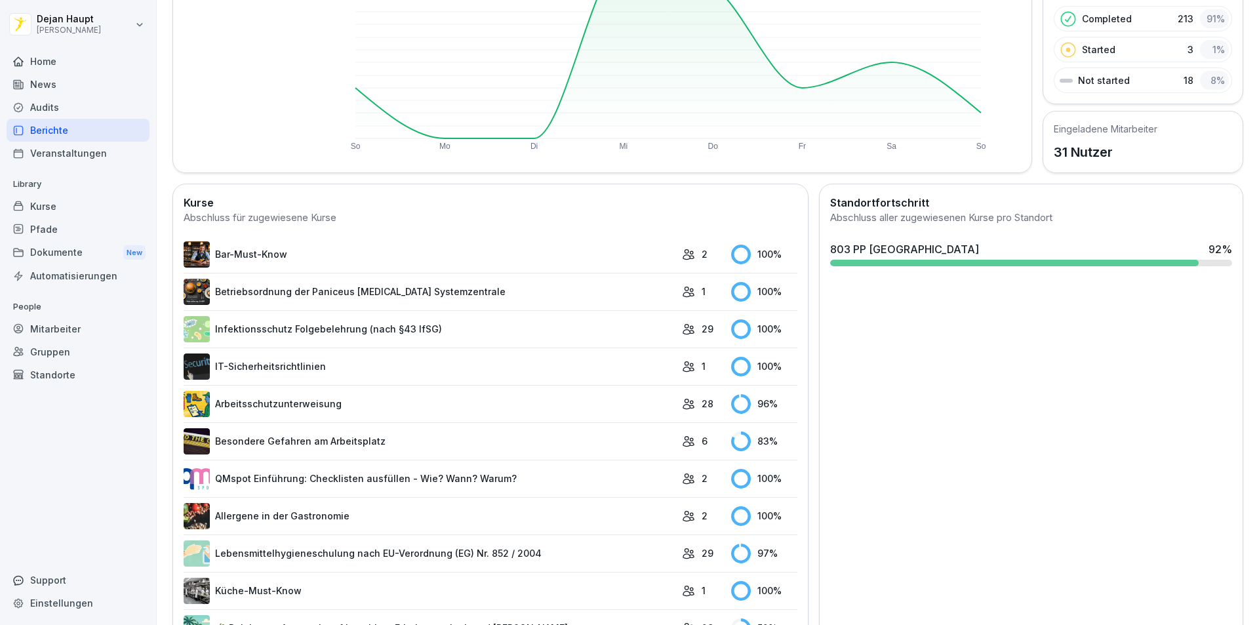 Image resolution: width=1259 pixels, height=625 pixels. Describe the element at coordinates (78, 153) in the screenshot. I see `a: Veranstaltungen` at that location.